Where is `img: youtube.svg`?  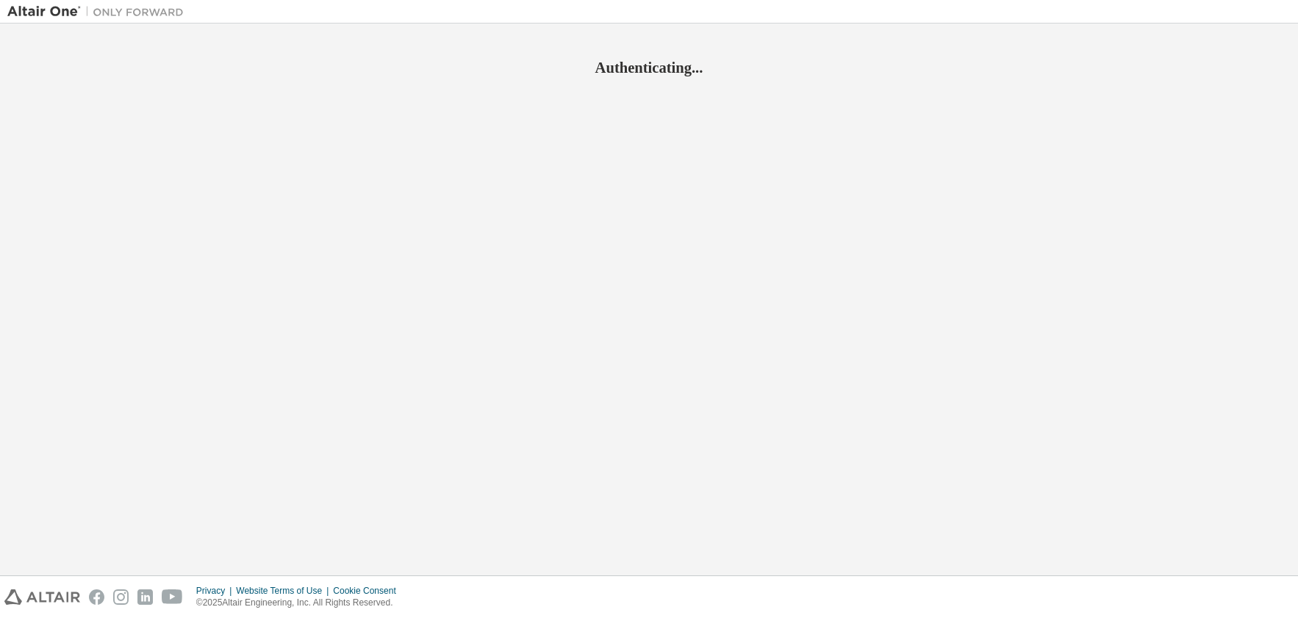
img: youtube.svg is located at coordinates (172, 597).